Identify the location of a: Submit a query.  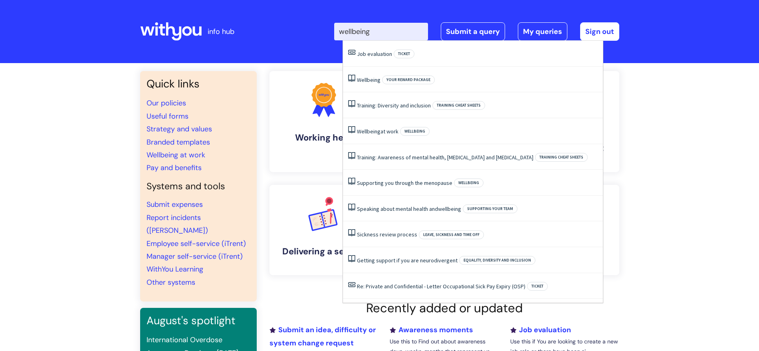
(473, 32).